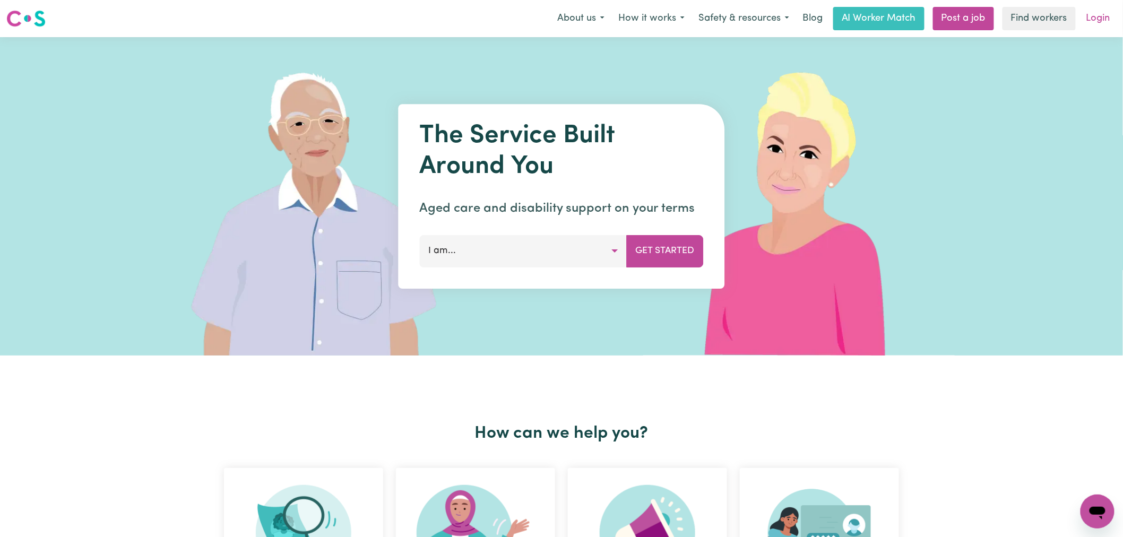 This screenshot has height=537, width=1123. I want to click on a: Blog, so click(813, 19).